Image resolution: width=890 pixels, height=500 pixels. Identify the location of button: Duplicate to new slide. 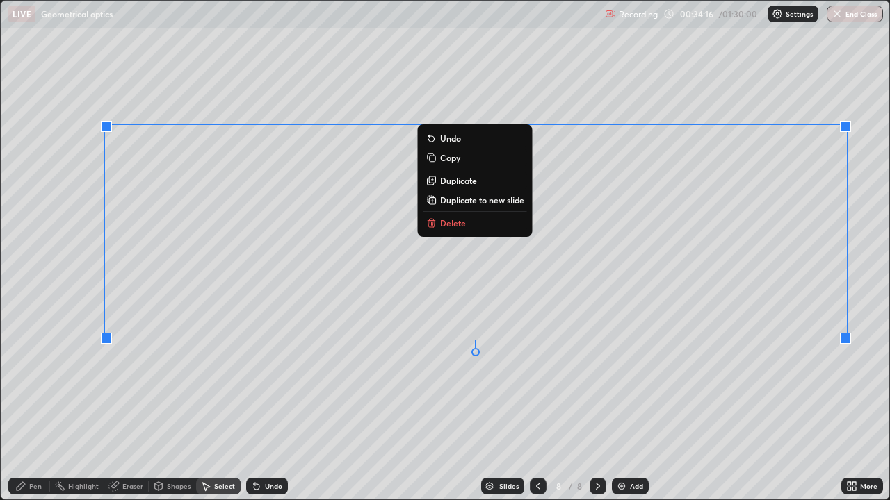
(475, 200).